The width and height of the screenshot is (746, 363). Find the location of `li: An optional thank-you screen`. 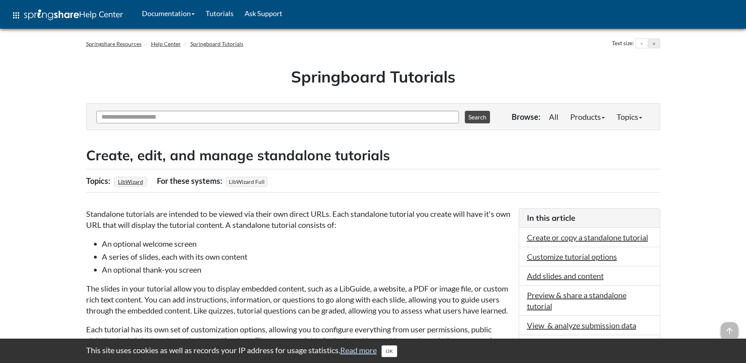

li: An optional thank-you screen is located at coordinates (306, 270).